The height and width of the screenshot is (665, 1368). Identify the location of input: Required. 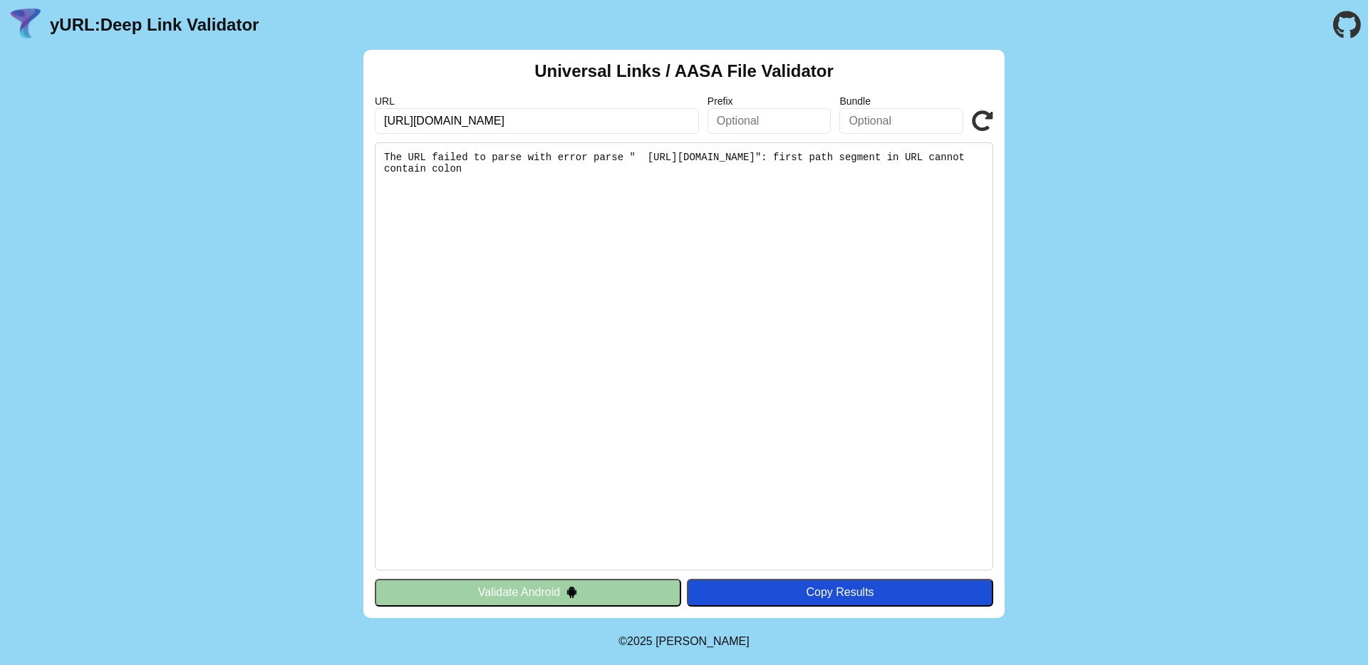
(536, 121).